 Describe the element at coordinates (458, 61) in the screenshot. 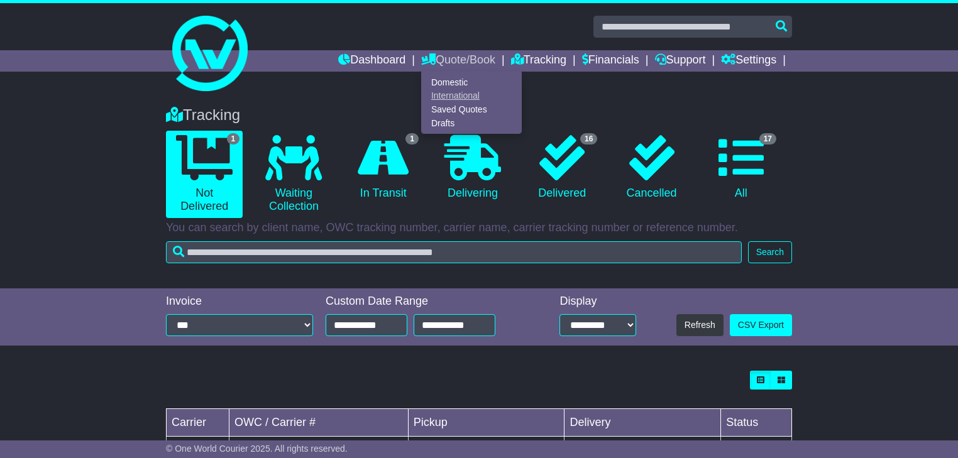

I see `a: Quote/Book` at that location.